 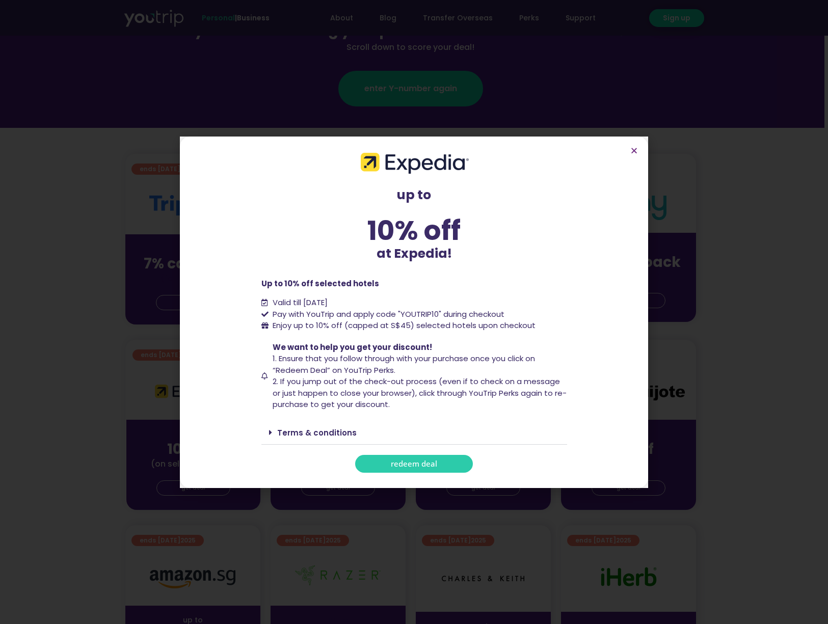 I want to click on a: Terms & conditions, so click(x=317, y=433).